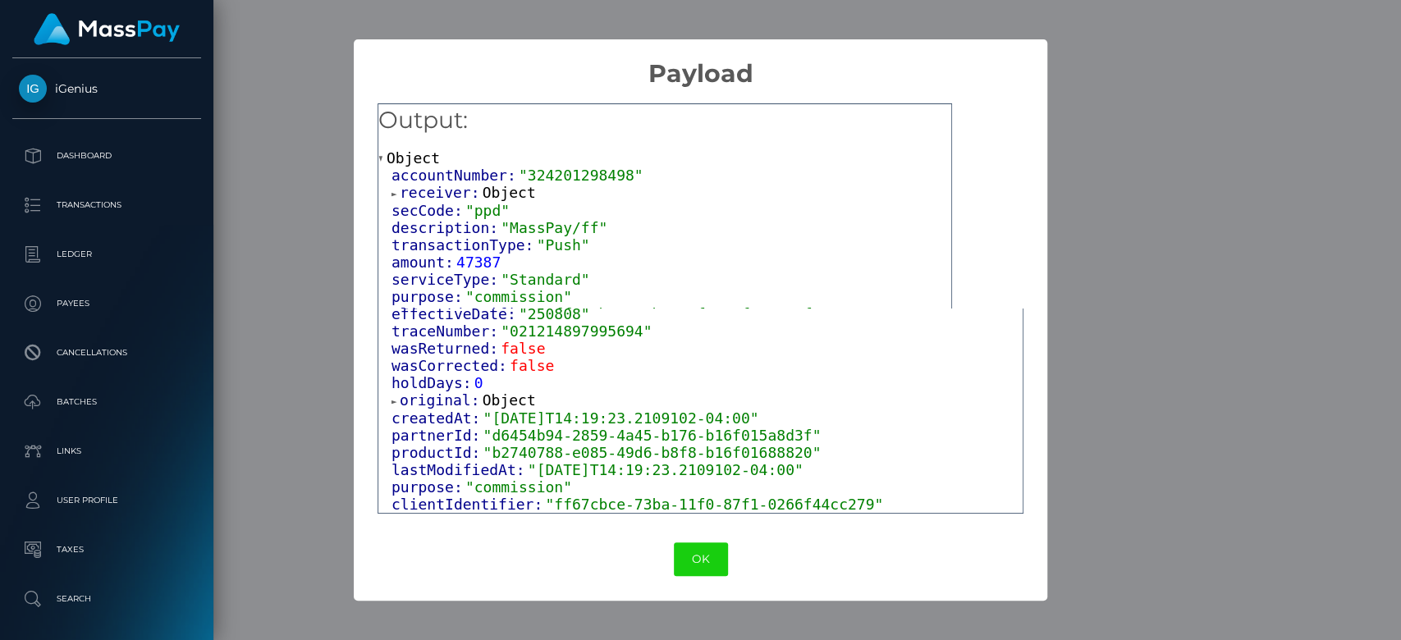 Image resolution: width=1401 pixels, height=640 pixels. I want to click on span: original:, so click(441, 400).